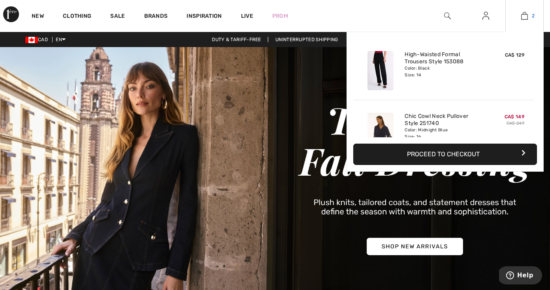  I want to click on a: Sign In, so click(486, 16).